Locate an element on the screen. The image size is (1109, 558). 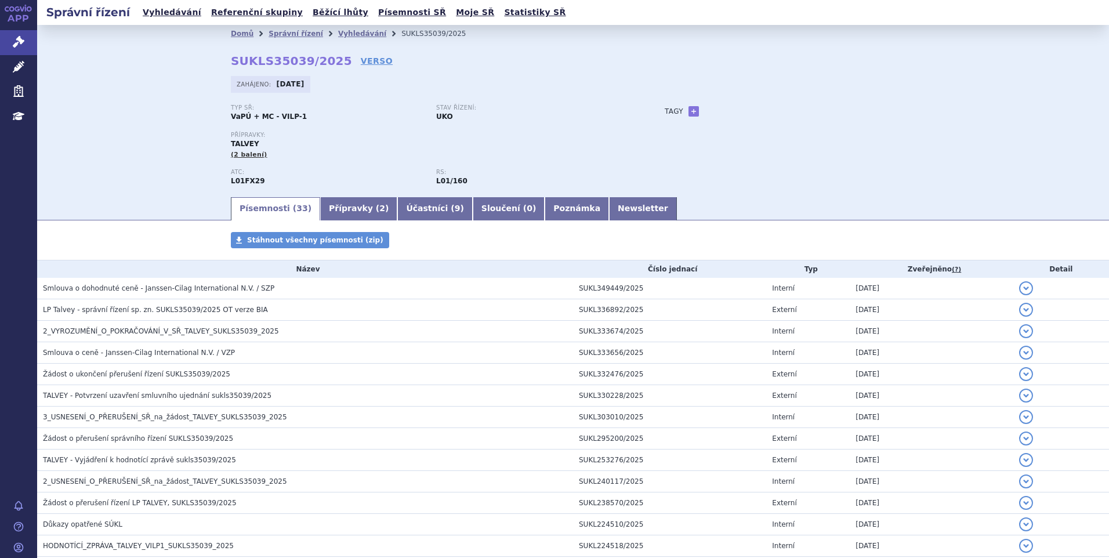
span: 33 is located at coordinates (302, 208).